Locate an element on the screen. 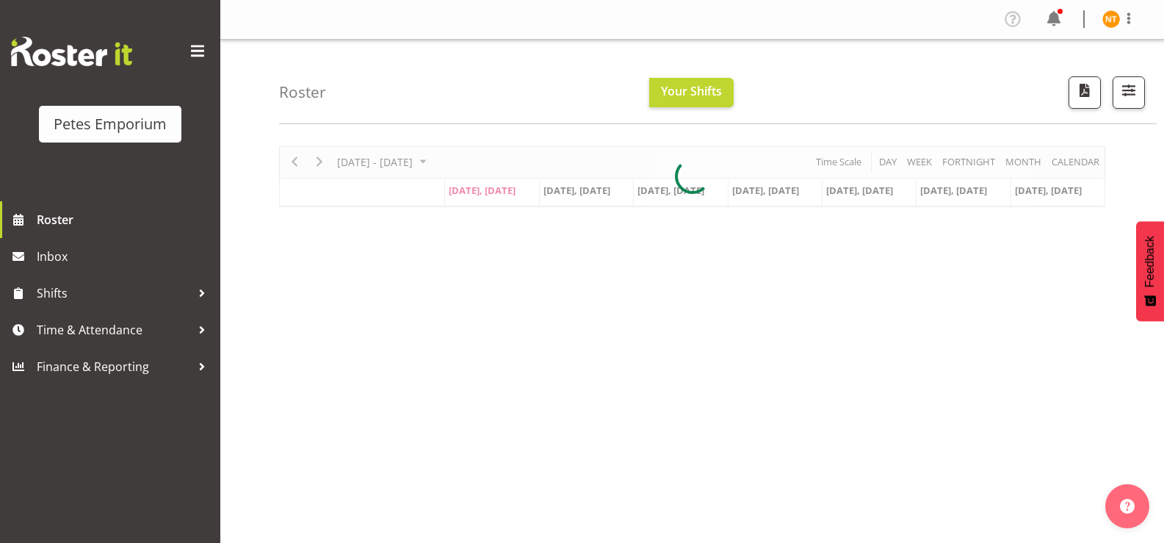  span: Finance & Reporting is located at coordinates (114, 367).